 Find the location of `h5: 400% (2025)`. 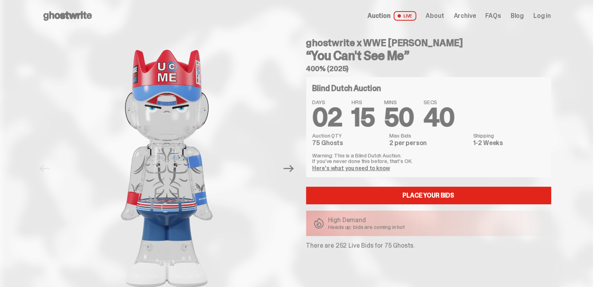

h5: 400% (2025) is located at coordinates (429, 69).